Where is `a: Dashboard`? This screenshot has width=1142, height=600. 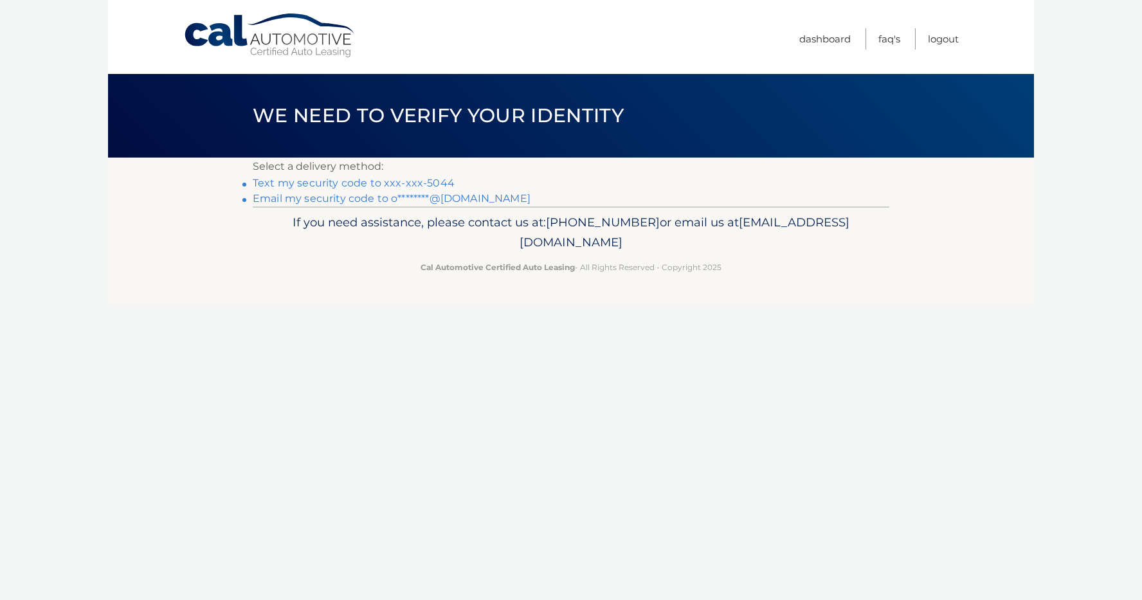 a: Dashboard is located at coordinates (825, 39).